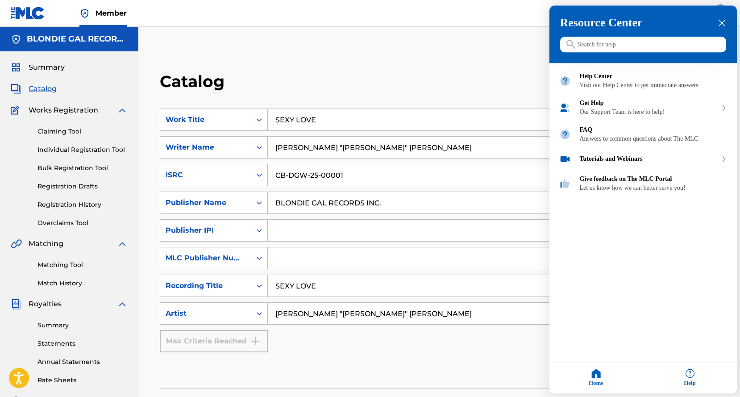  I want to click on h3: Resource Center, so click(643, 23).